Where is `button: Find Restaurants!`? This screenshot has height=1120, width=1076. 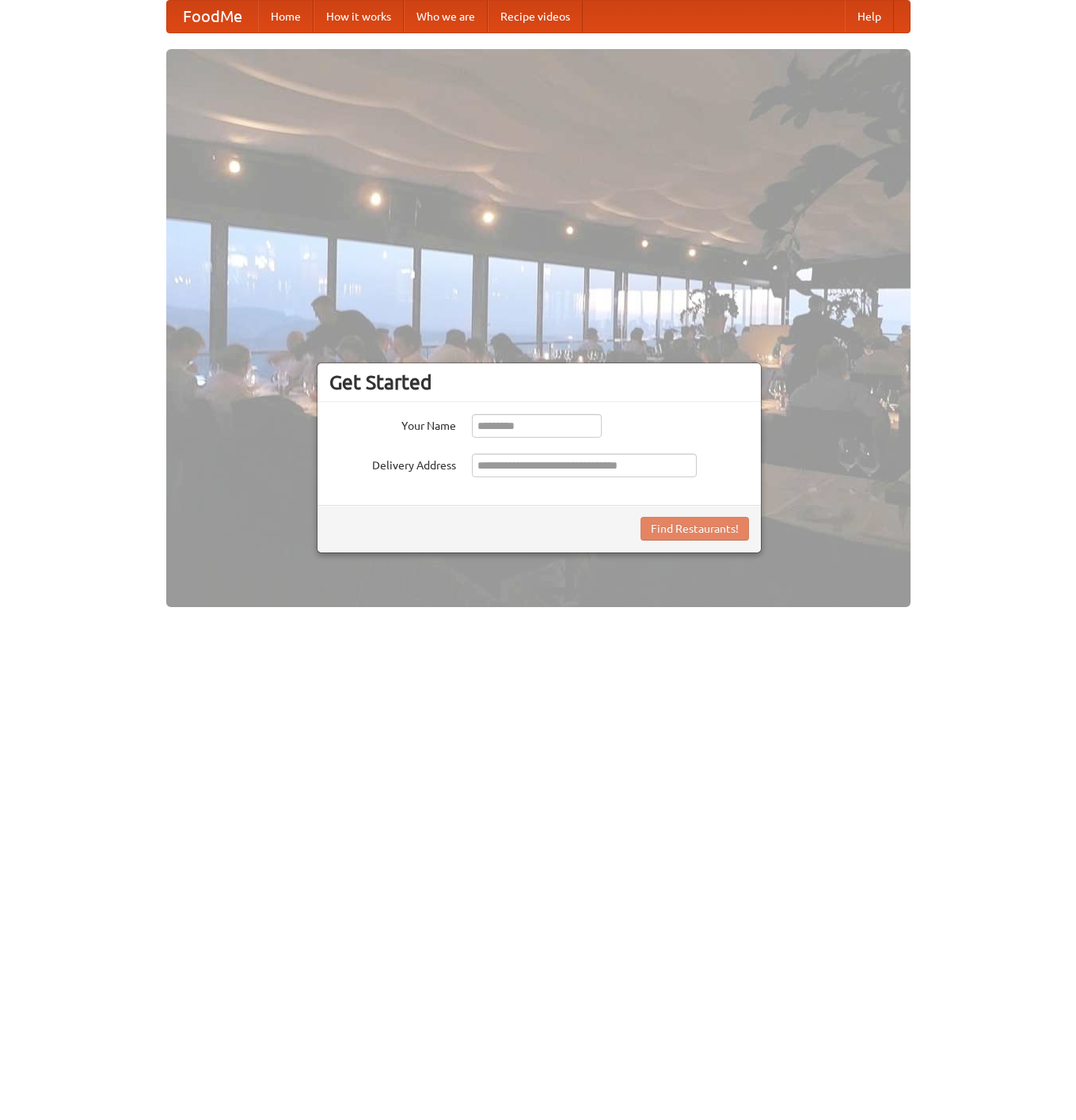 button: Find Restaurants! is located at coordinates (694, 529).